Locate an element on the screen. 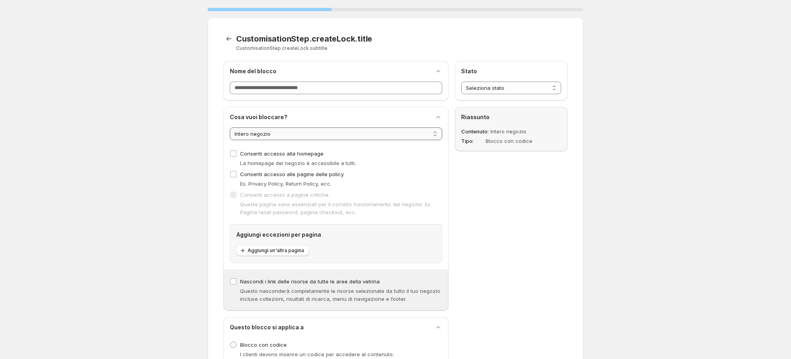 This screenshot has width=791, height=359. span: Consenti accesso alla homepage is located at coordinates (281, 153).